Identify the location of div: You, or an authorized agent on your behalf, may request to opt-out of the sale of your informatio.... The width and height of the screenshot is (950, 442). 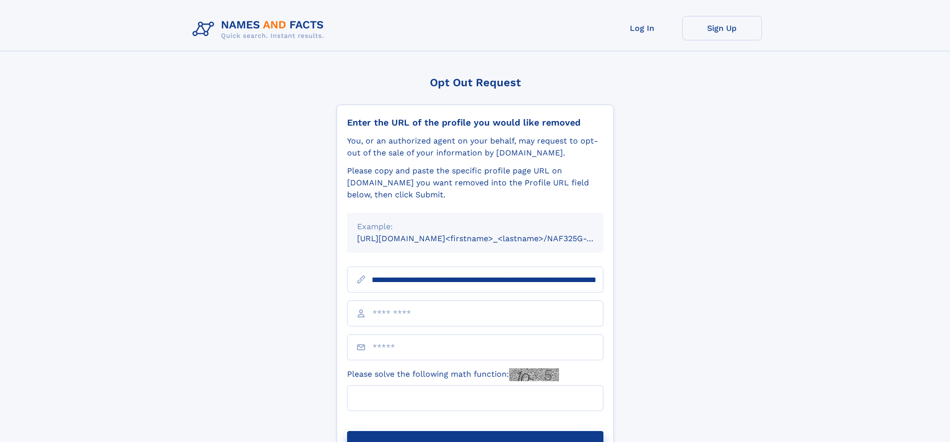
(475, 147).